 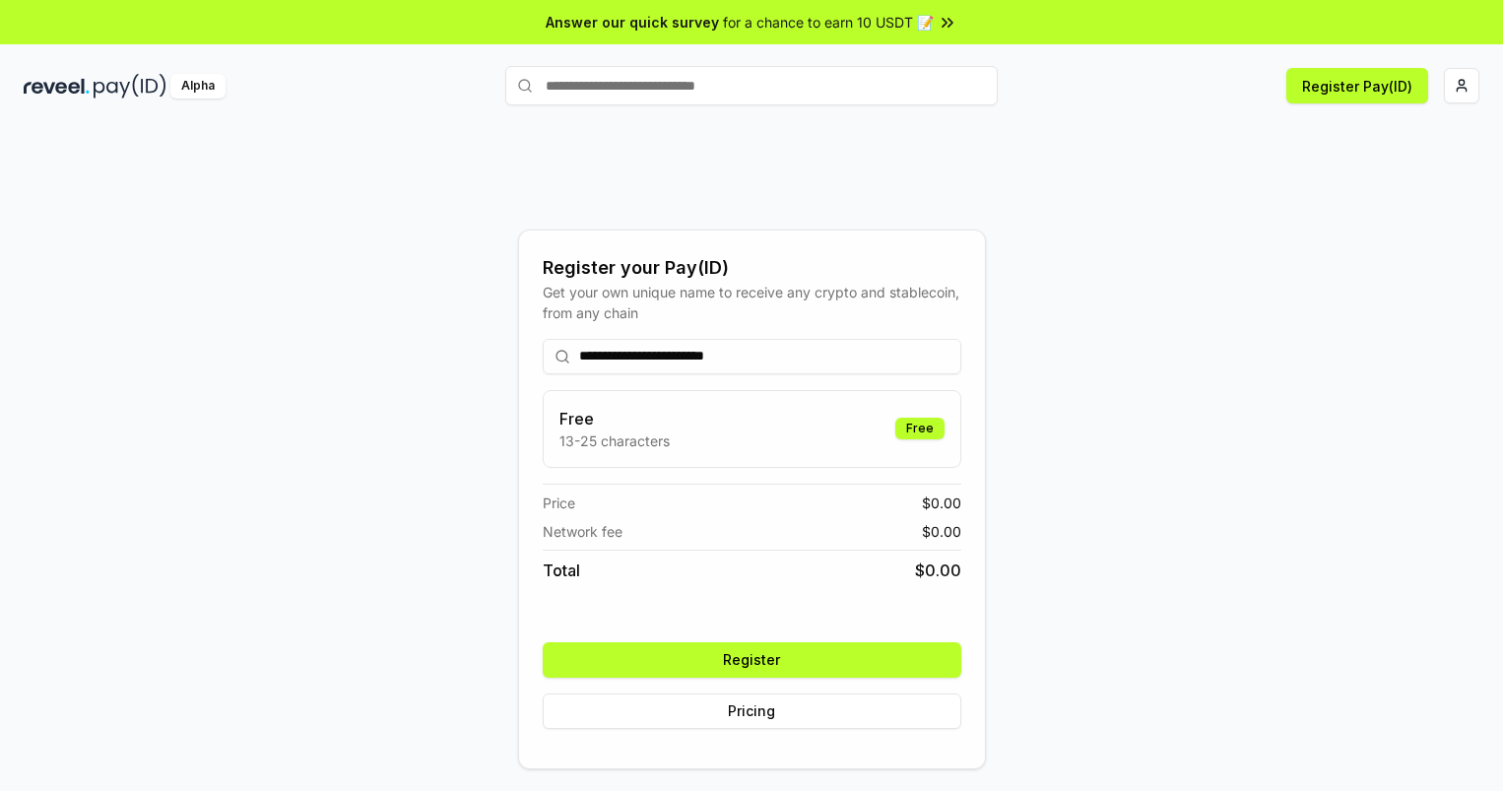 I want to click on img: reveel_dark, so click(x=56, y=86).